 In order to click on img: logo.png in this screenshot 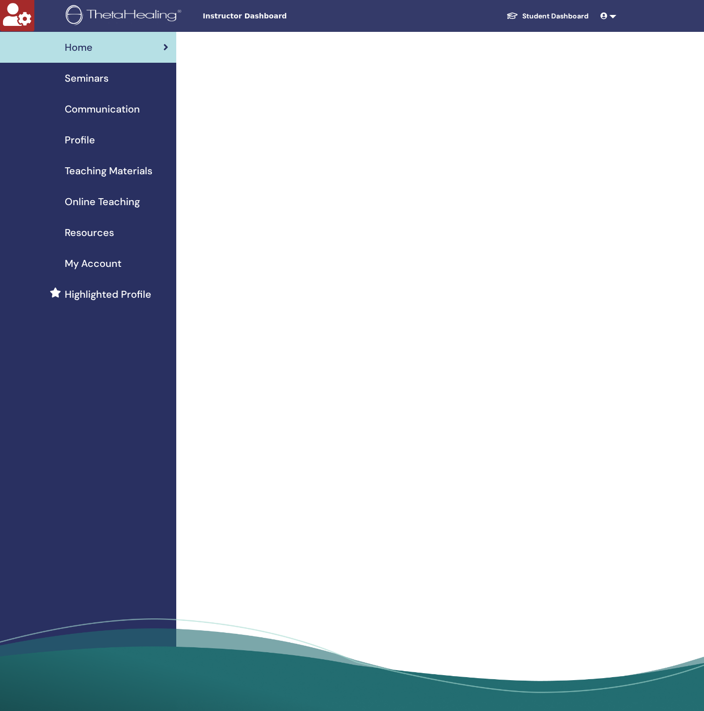, I will do `click(125, 16)`.